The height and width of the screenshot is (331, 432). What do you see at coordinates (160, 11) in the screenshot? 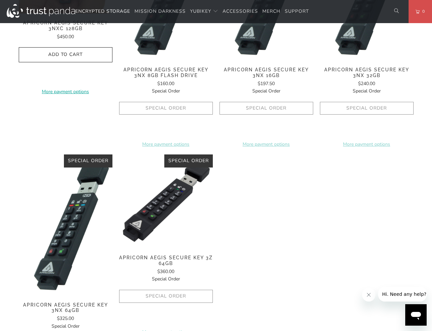
I see `span: Mission Darkness` at bounding box center [160, 11].